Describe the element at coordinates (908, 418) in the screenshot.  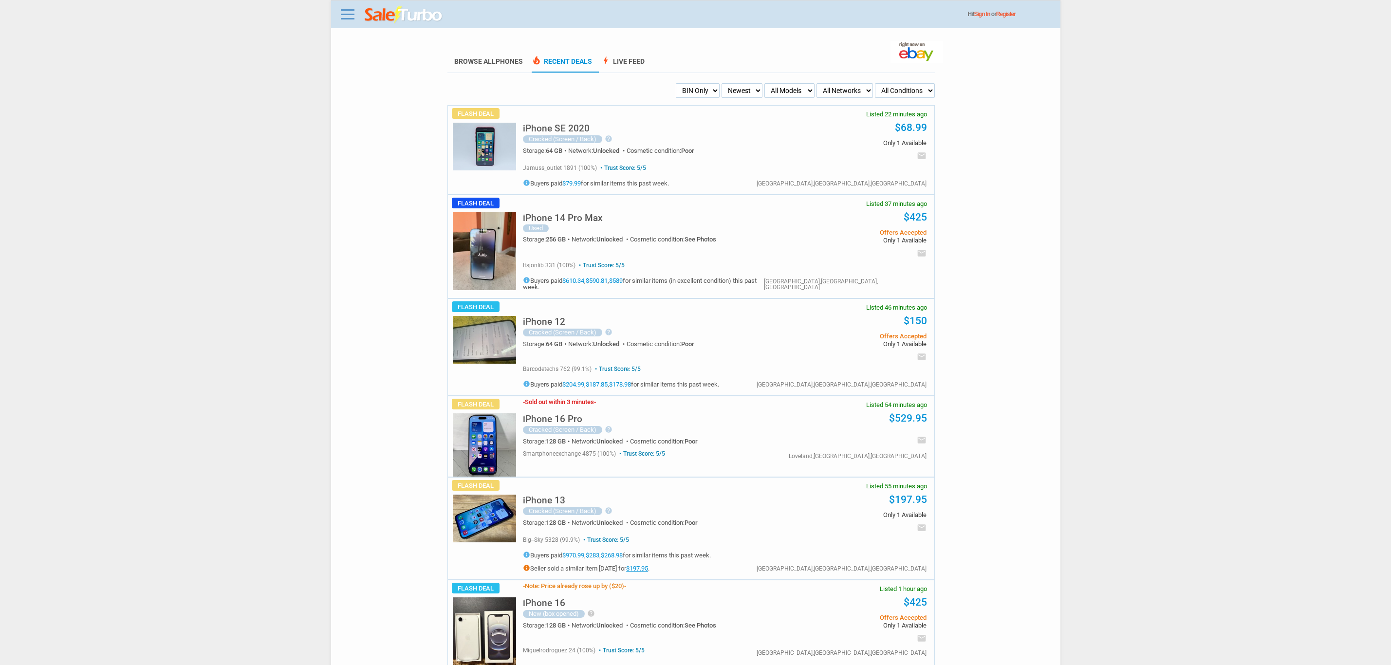
I see `a: $529.95` at that location.